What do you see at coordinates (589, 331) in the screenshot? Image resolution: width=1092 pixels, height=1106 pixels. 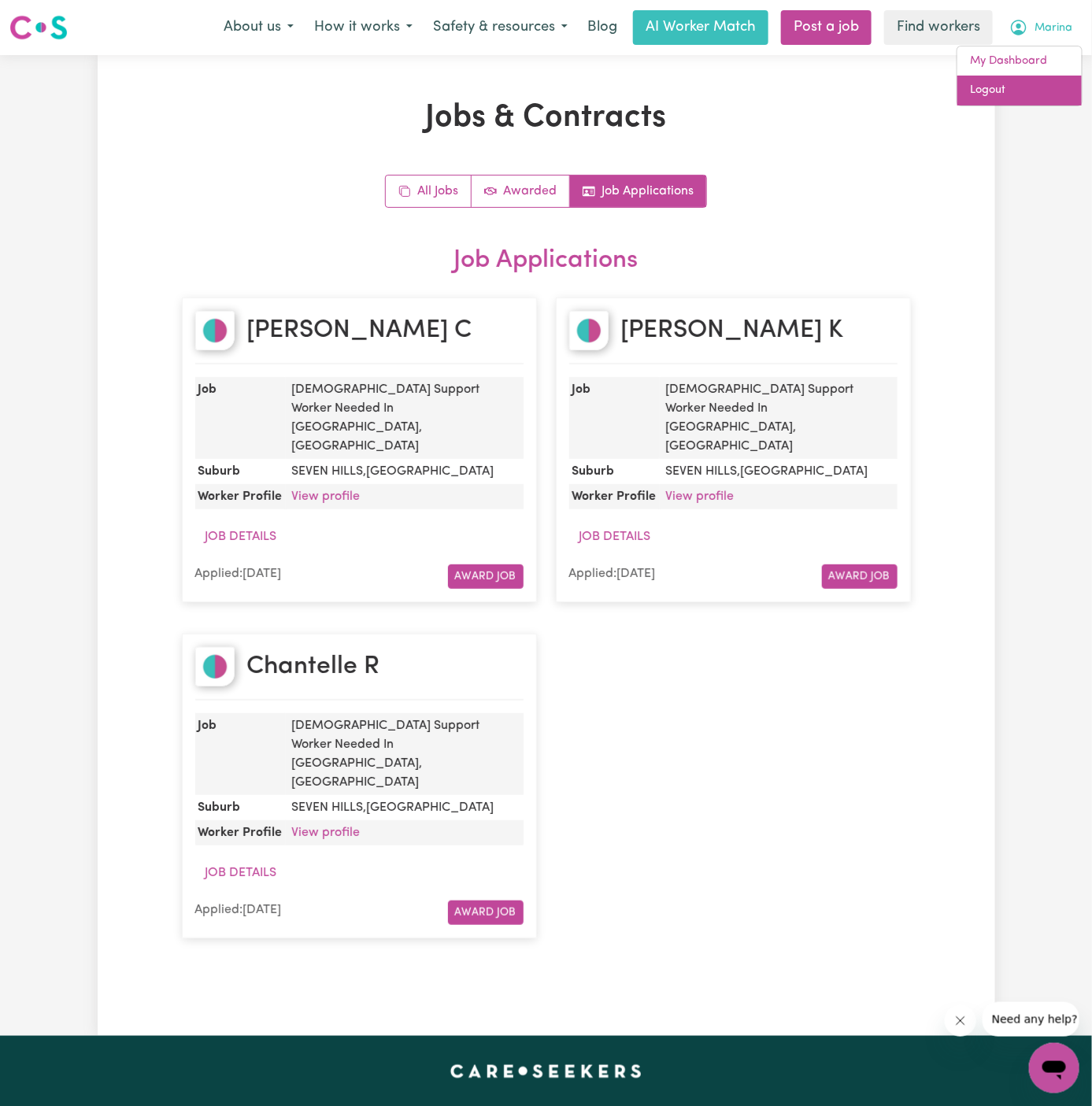 I see `img: Loveleen` at bounding box center [589, 331].